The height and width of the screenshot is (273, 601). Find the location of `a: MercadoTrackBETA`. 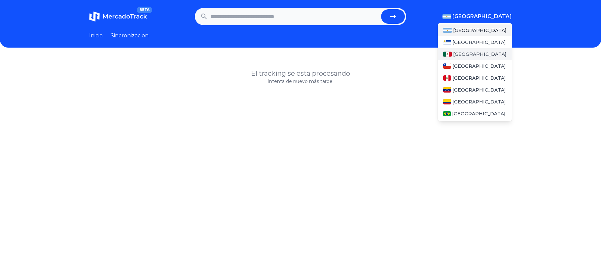

a: MercadoTrackBETA is located at coordinates (118, 17).